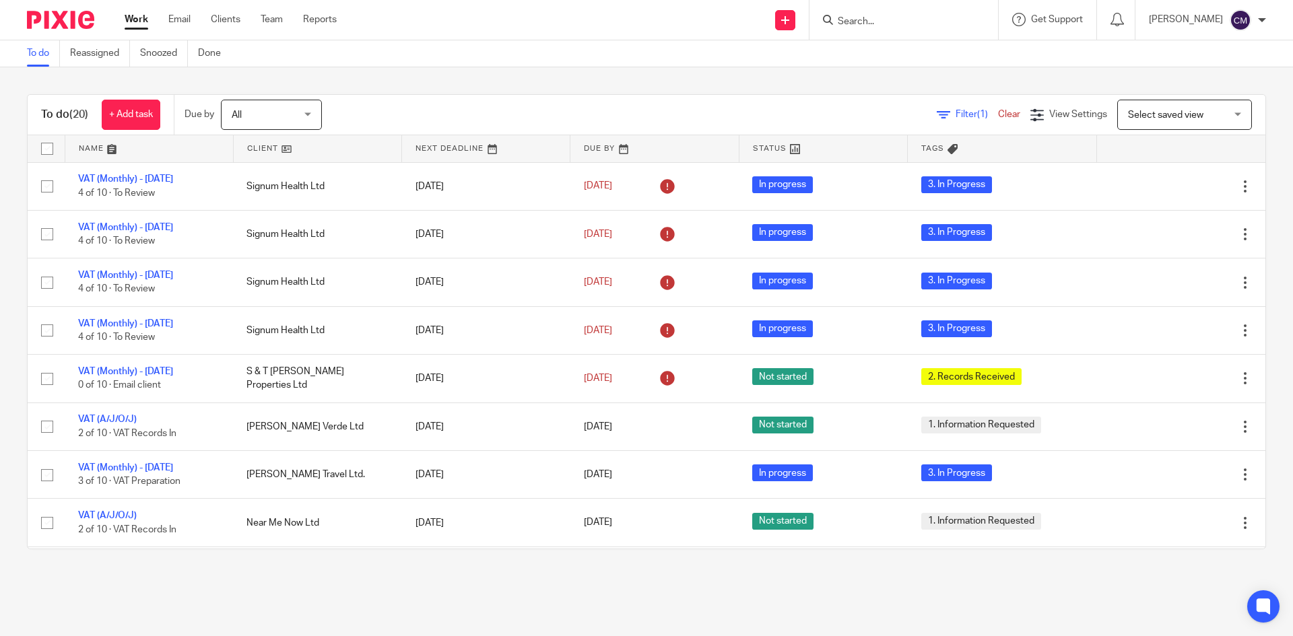 The width and height of the screenshot is (1293, 636). What do you see at coordinates (43, 53) in the screenshot?
I see `a: To do` at bounding box center [43, 53].